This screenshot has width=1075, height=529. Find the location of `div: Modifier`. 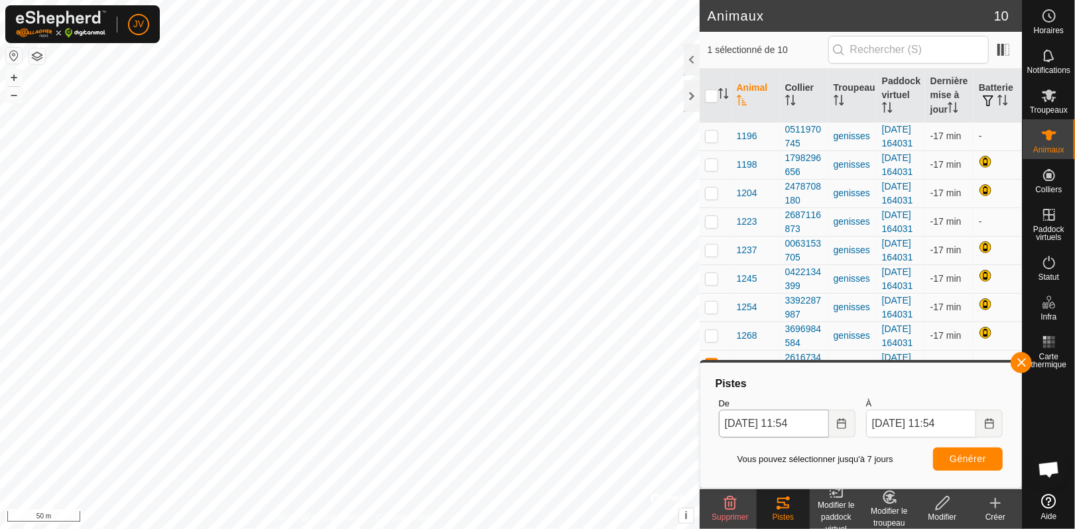

div: Modifier is located at coordinates (942, 517).